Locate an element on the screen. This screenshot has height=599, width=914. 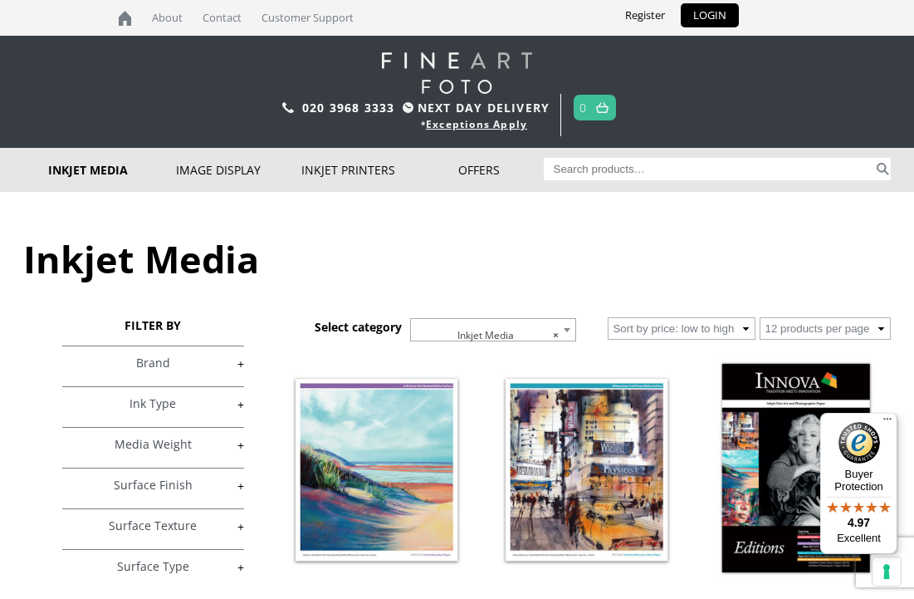
a: 0 is located at coordinates (583, 107).